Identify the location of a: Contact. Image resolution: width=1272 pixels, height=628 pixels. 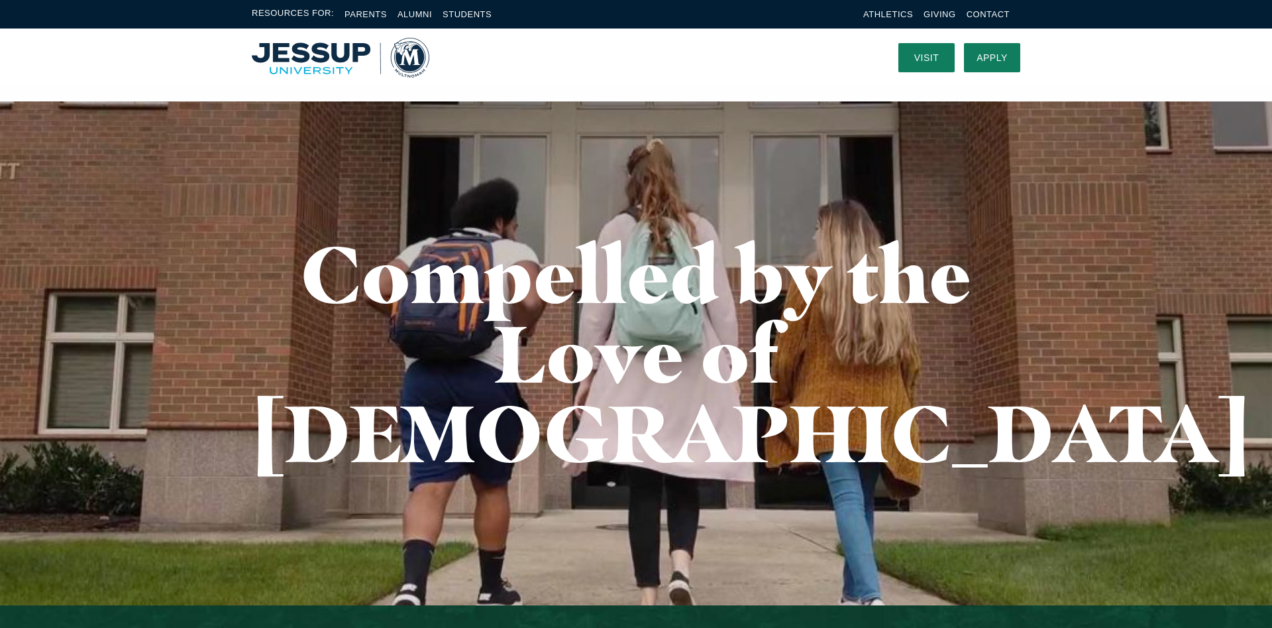
(988, 14).